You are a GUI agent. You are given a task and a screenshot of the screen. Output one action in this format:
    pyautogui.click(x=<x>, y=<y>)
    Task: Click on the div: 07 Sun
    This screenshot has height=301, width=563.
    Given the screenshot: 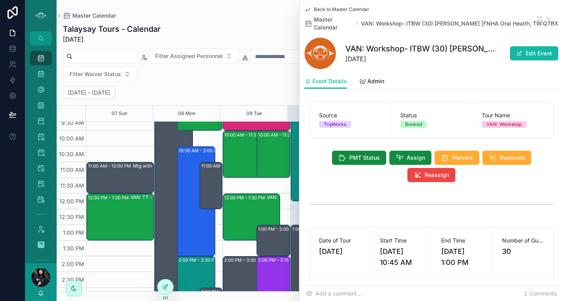 What is the action you would take?
    pyautogui.click(x=119, y=113)
    